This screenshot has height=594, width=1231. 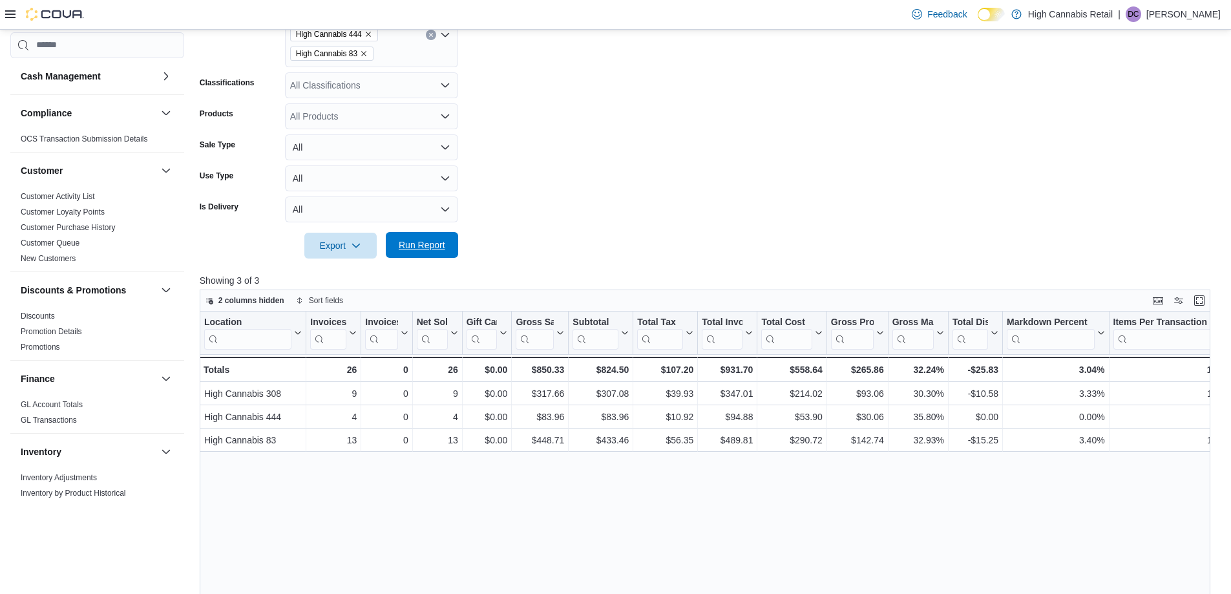 What do you see at coordinates (791, 333) in the screenshot?
I see `button: Total Cost` at bounding box center [791, 333].